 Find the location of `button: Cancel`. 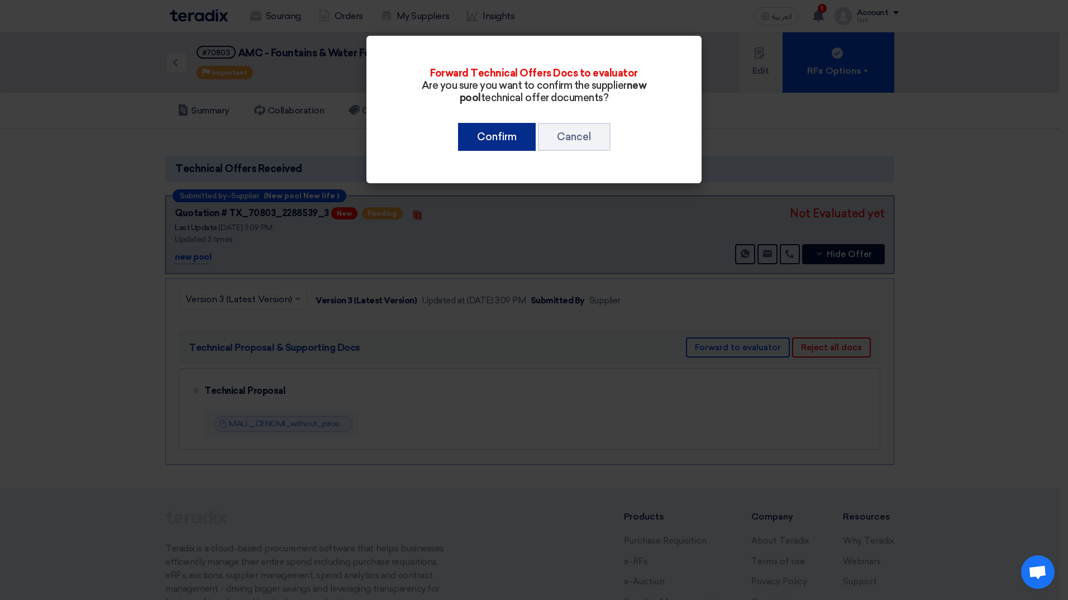

button: Cancel is located at coordinates (574, 137).